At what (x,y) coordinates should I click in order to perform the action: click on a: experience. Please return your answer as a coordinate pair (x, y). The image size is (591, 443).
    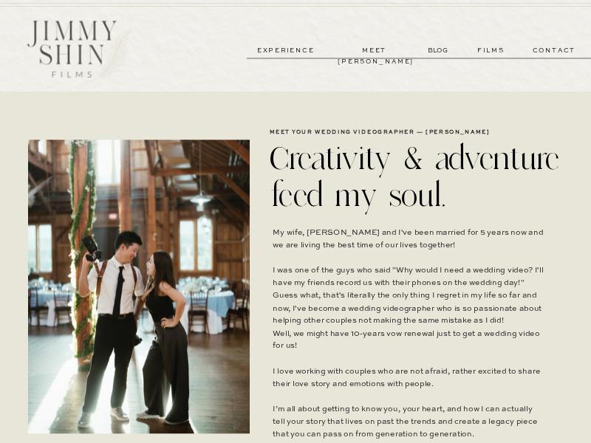
    Looking at the image, I should click on (285, 50).